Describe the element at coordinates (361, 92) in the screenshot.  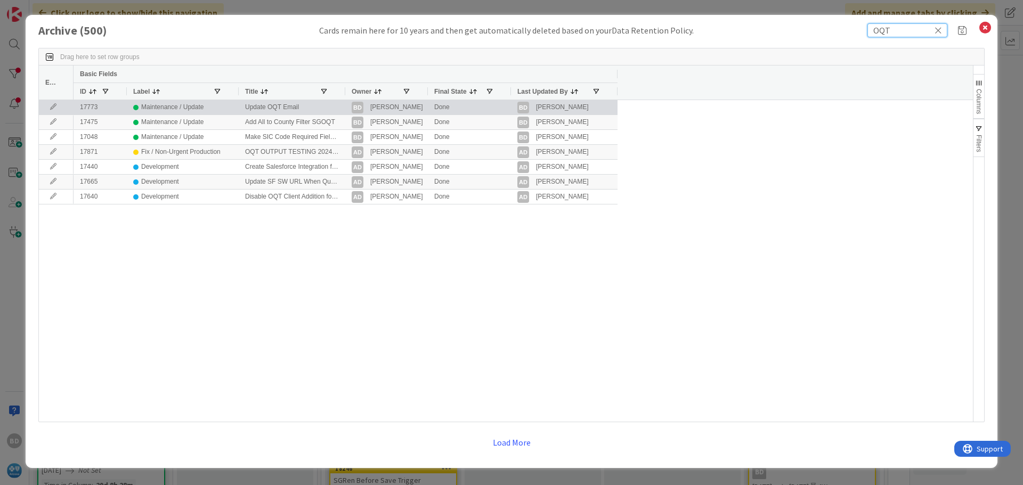
I see `span: Owner` at that location.